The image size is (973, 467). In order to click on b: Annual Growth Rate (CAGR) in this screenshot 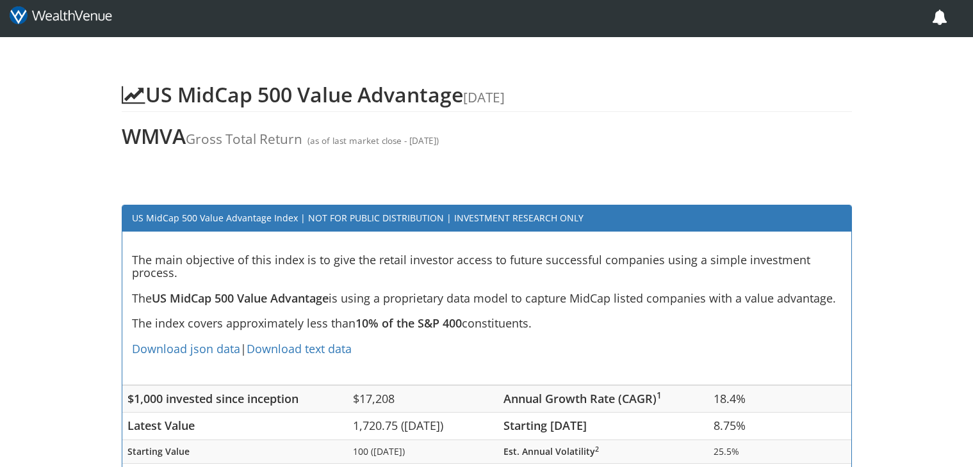, I will do `click(582, 399)`.